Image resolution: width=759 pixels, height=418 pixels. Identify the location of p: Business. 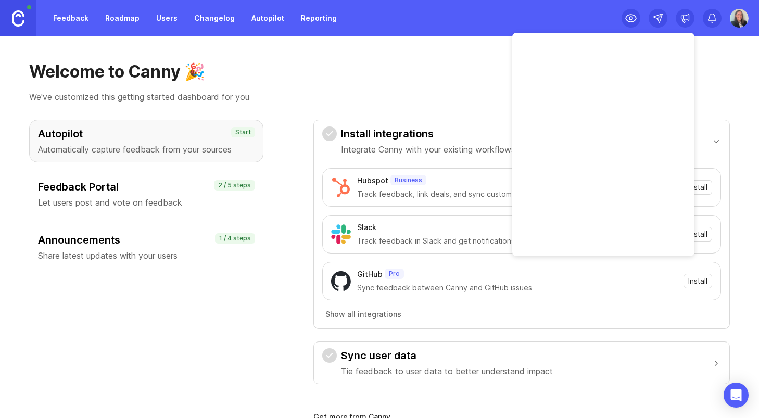
(408, 180).